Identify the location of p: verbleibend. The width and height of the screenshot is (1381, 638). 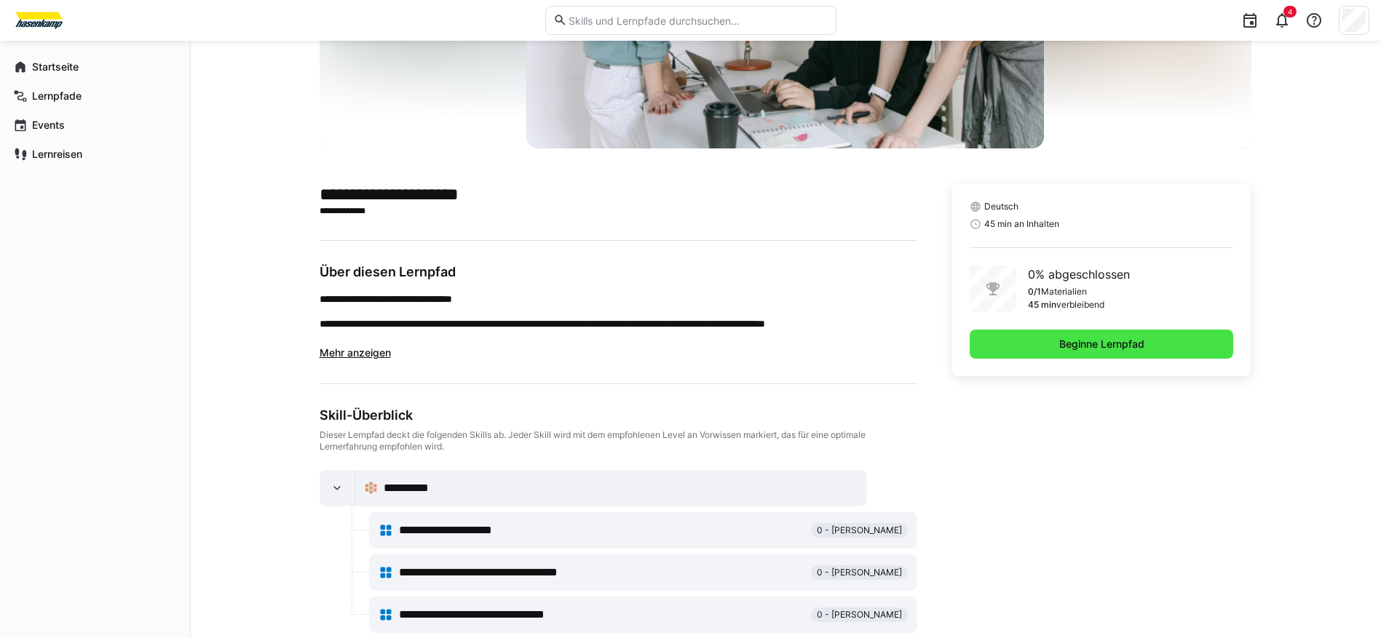
(1080, 305).